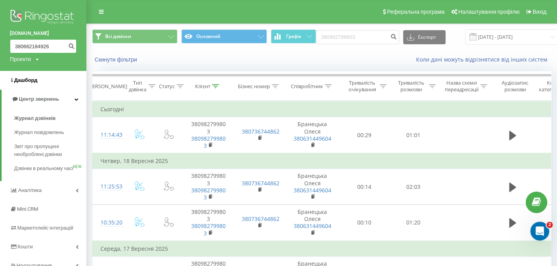 The width and height of the screenshot is (557, 266). I want to click on button: Основний, so click(224, 36).